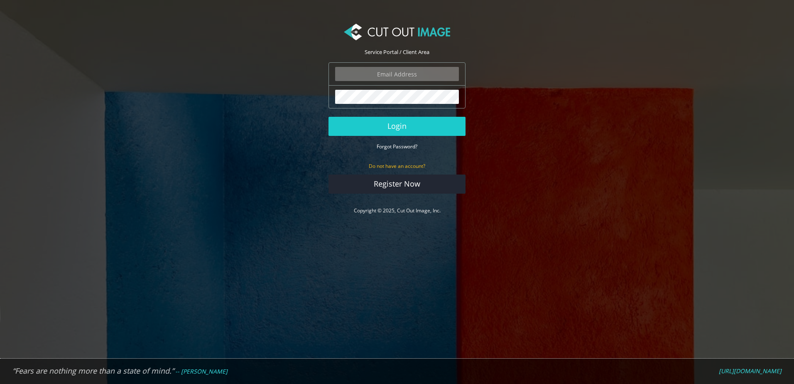 Image resolution: width=794 pixels, height=384 pixels. What do you see at coordinates (397, 146) in the screenshot?
I see `small: Forgot Password?` at bounding box center [397, 146].